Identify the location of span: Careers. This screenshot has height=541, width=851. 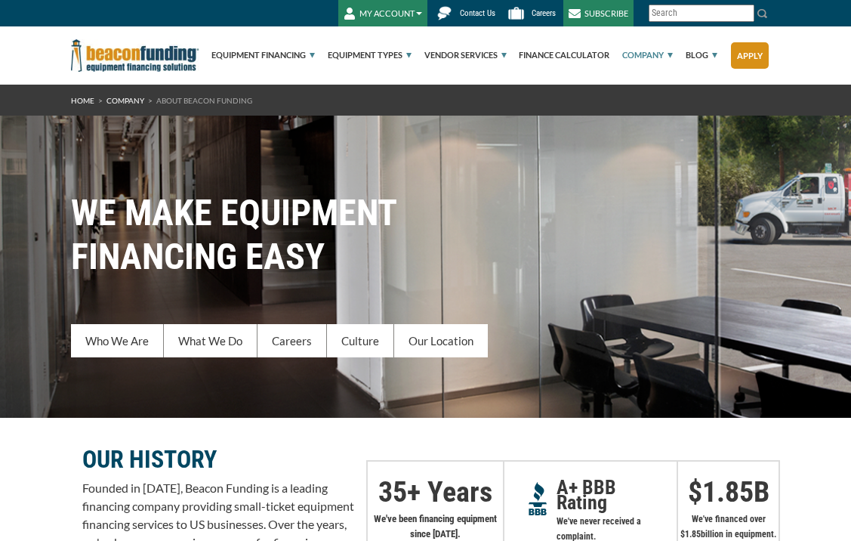
(544, 13).